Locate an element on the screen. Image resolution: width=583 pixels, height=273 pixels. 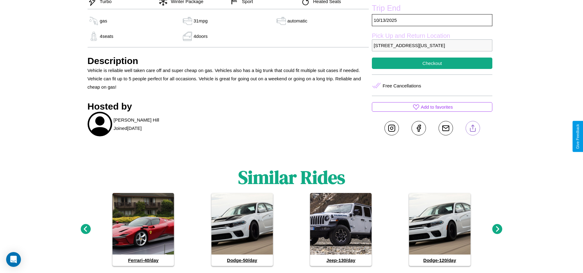
h4: Dodge - 120 /day is located at coordinates (440, 260).